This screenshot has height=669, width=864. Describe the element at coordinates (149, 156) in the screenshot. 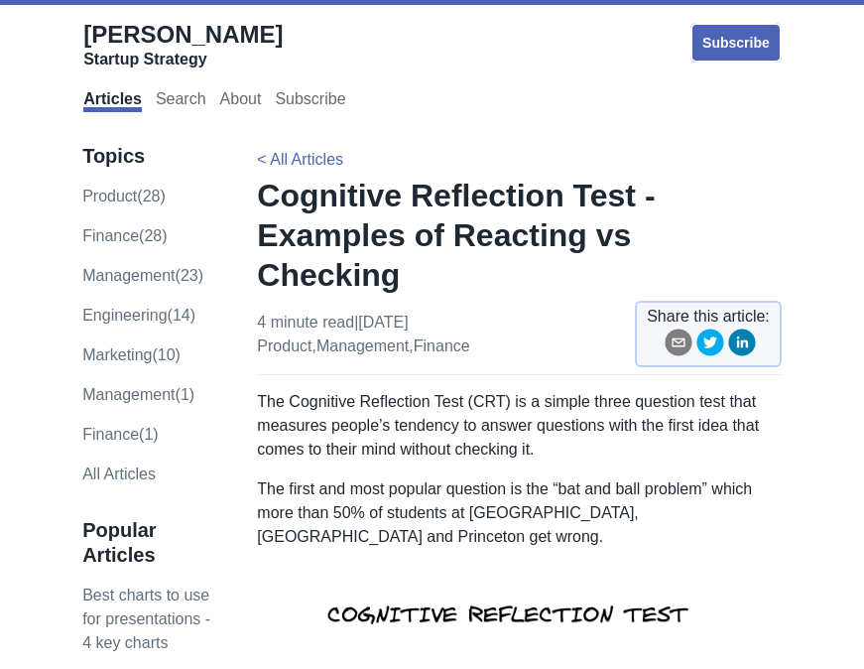

I see `h3: Topics` at that location.